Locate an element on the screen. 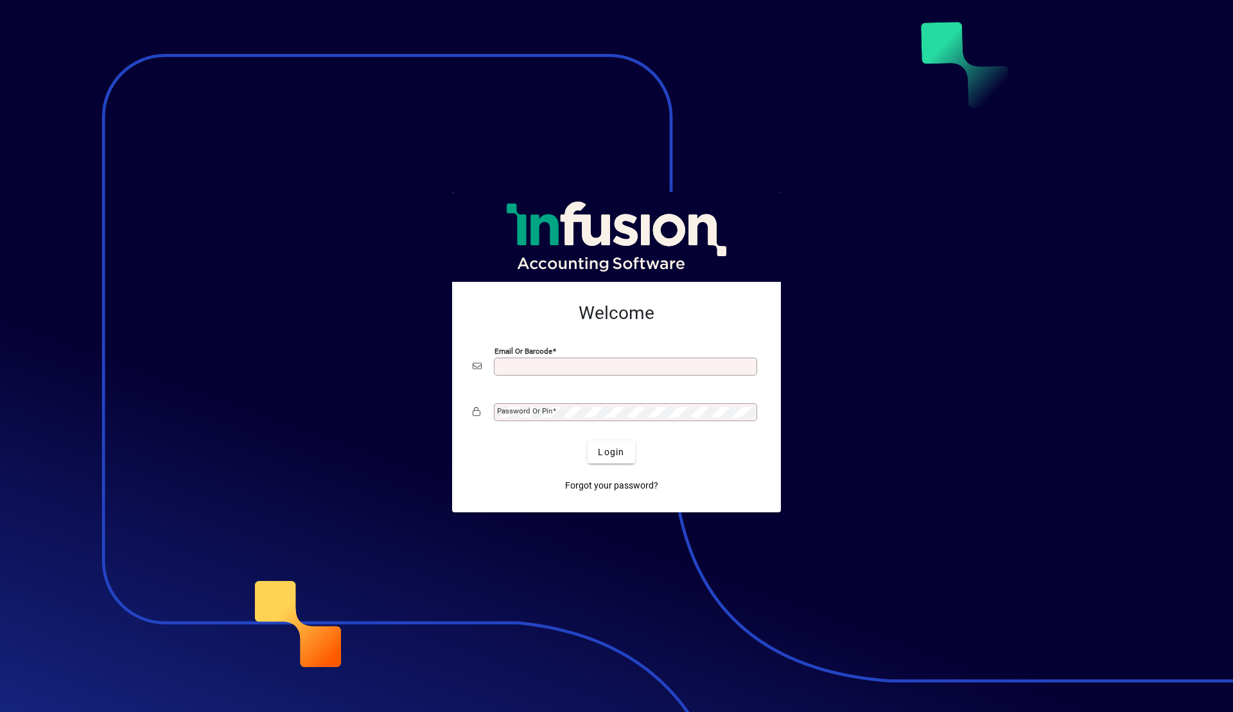 The image size is (1233, 712). span: Login is located at coordinates (611, 452).